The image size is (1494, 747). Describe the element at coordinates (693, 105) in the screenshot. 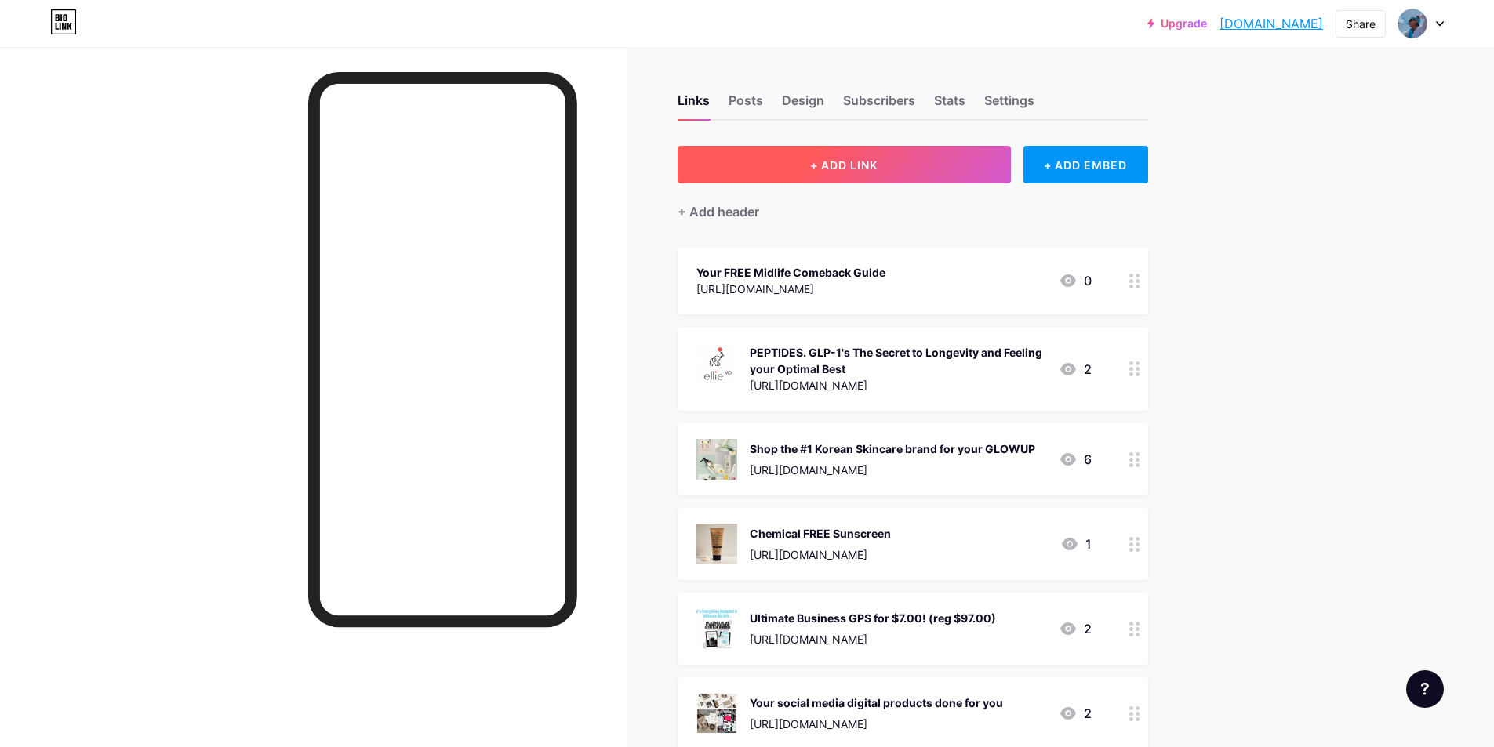

I see `div: Links` at that location.